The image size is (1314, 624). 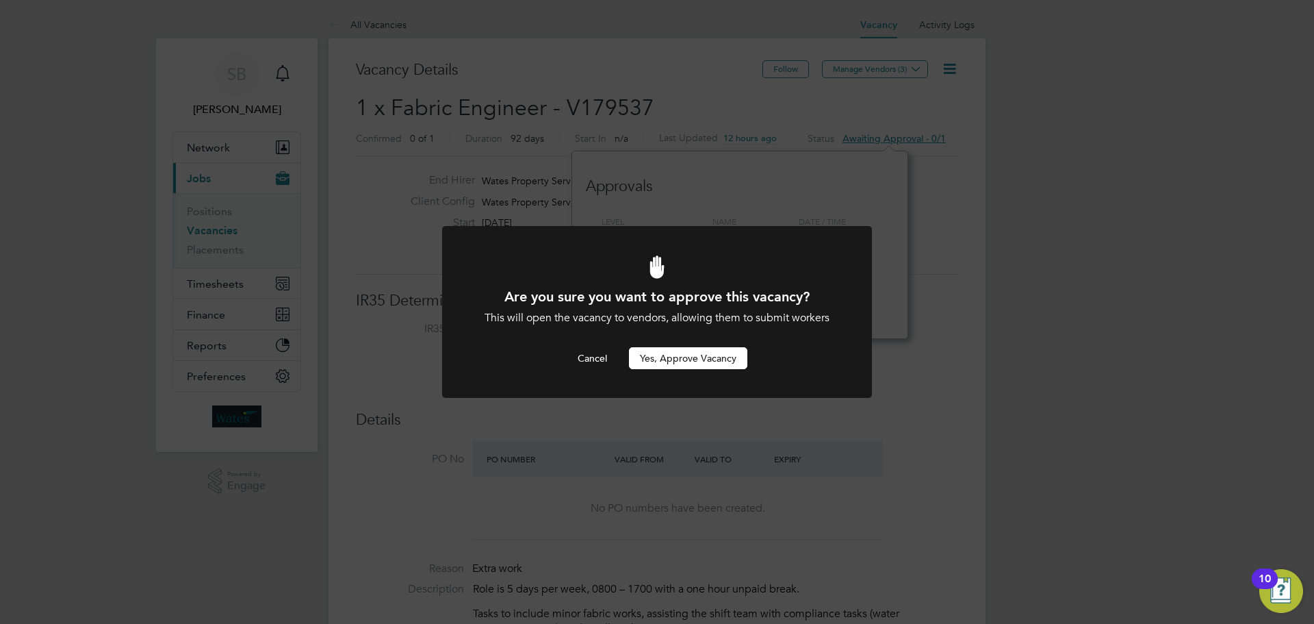 I want to click on button: Yes, Approve Vacancy, so click(x=688, y=358).